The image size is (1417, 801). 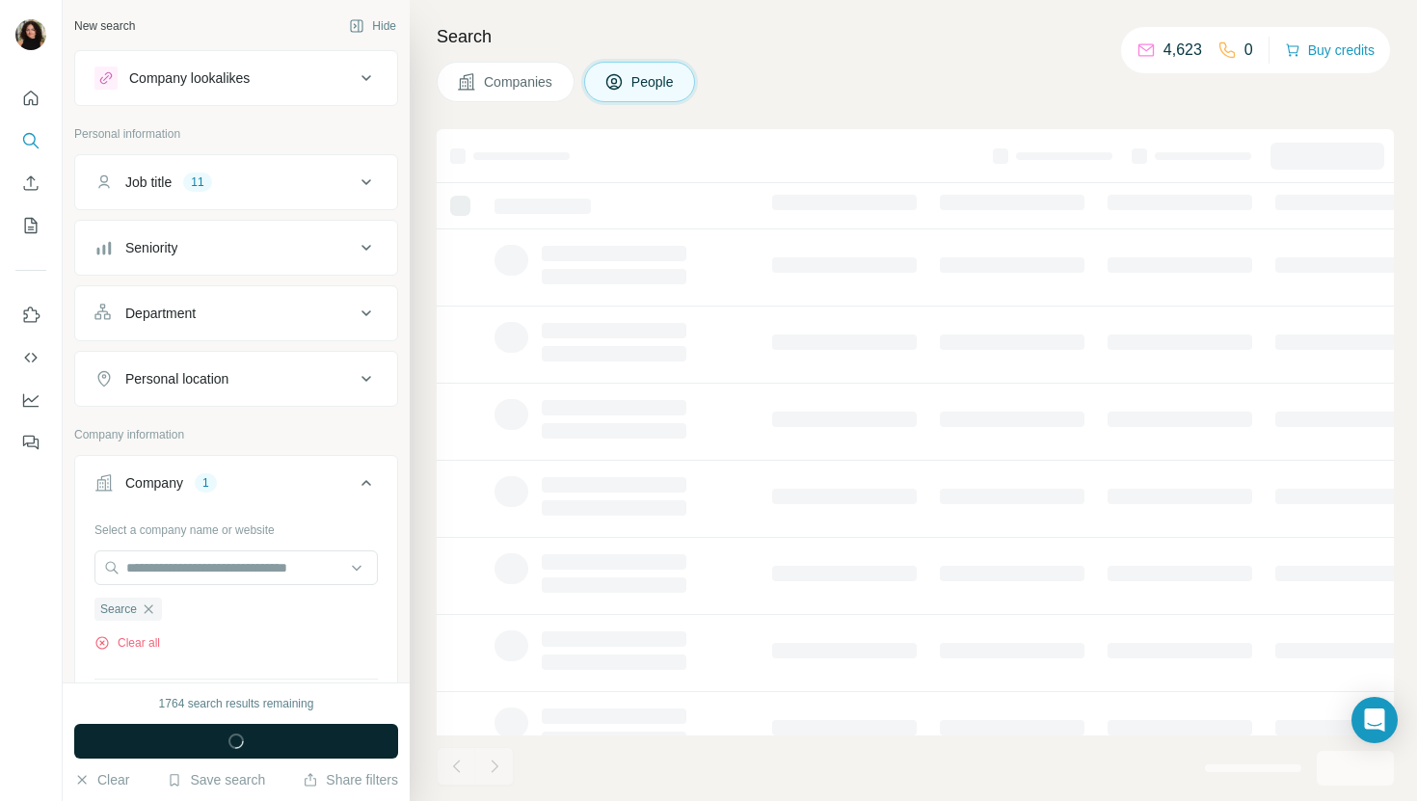 What do you see at coordinates (1330, 50) in the screenshot?
I see `button: Buy credits` at bounding box center [1330, 50].